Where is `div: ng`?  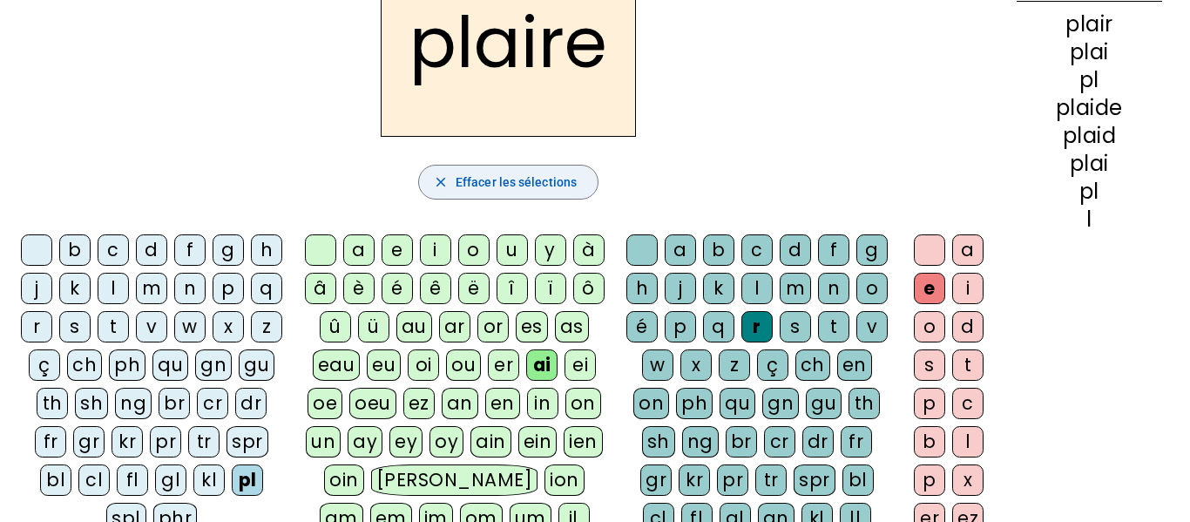
div: ng is located at coordinates (701, 442).